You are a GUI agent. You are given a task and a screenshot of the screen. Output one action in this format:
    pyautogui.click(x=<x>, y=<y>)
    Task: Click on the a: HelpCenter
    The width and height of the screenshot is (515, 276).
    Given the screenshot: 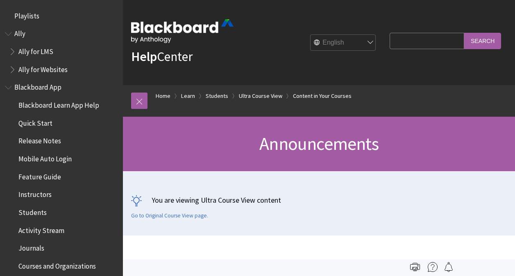 What is the action you would take?
    pyautogui.click(x=162, y=57)
    